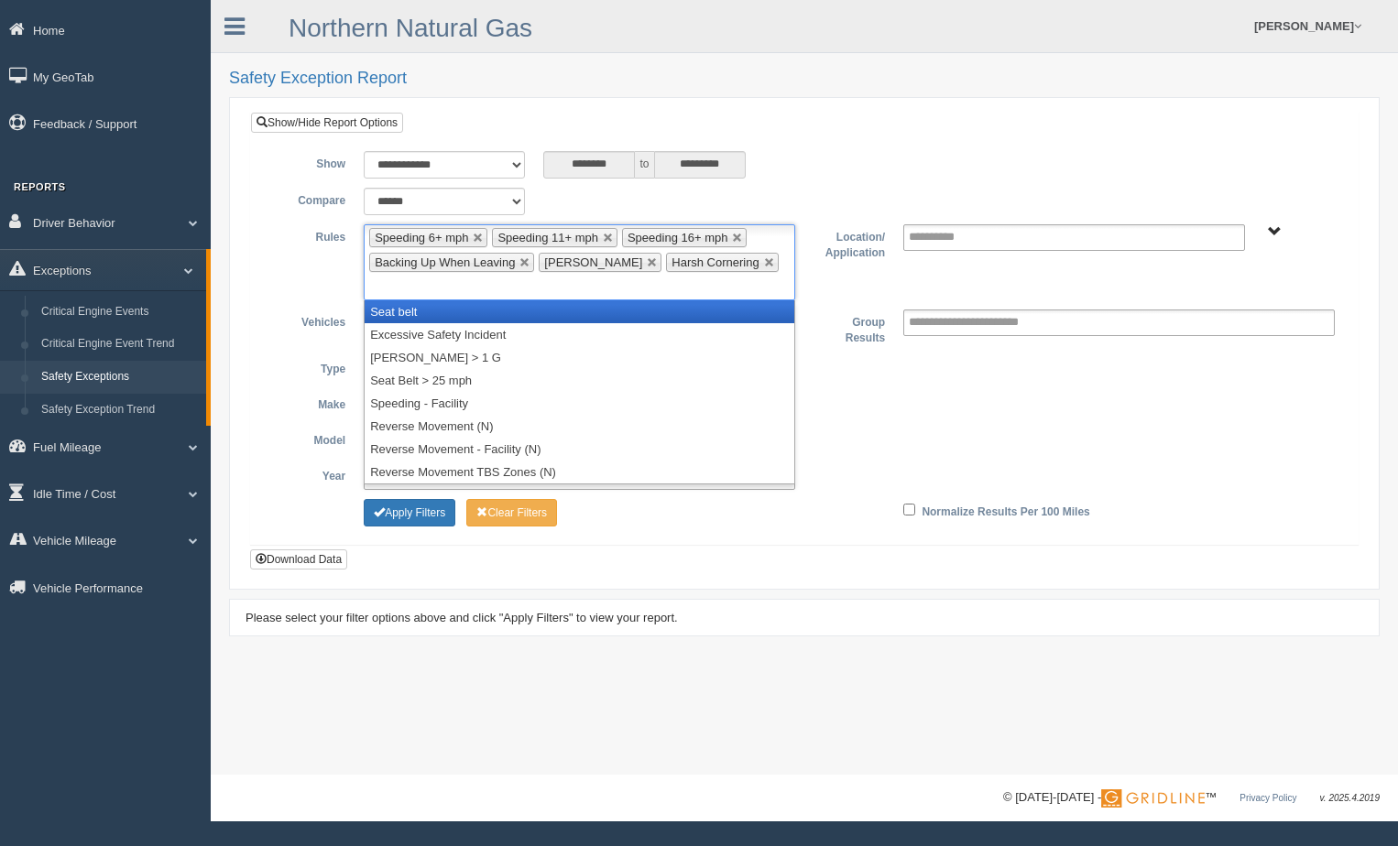  What do you see at coordinates (849, 243) in the screenshot?
I see `label: Location/ Application` at bounding box center [849, 243].